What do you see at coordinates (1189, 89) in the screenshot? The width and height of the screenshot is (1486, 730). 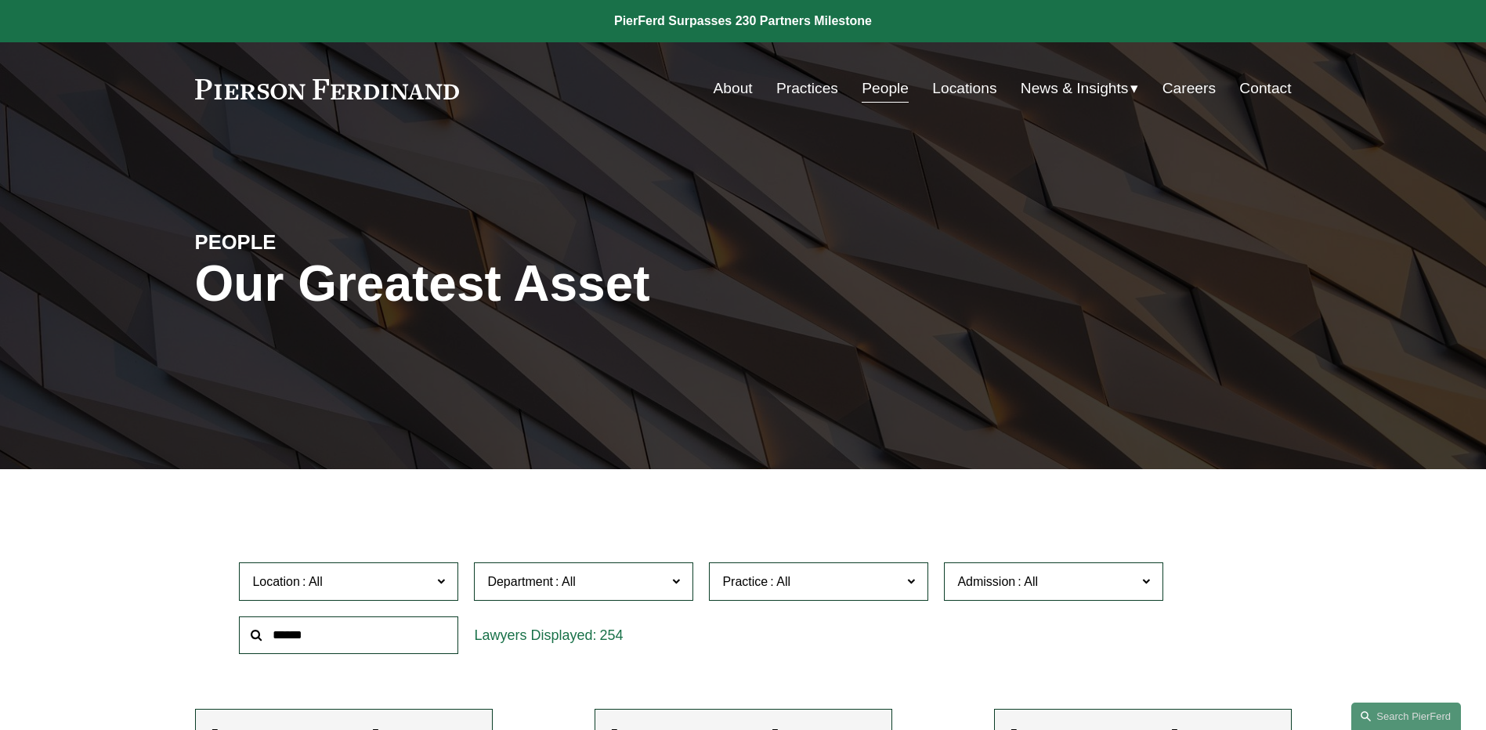 I see `a: Careers` at bounding box center [1189, 89].